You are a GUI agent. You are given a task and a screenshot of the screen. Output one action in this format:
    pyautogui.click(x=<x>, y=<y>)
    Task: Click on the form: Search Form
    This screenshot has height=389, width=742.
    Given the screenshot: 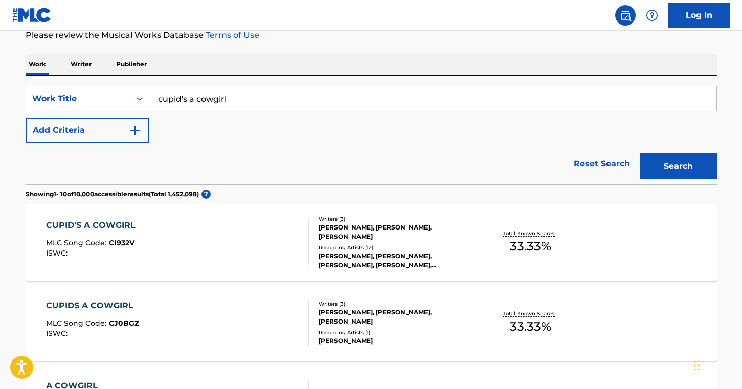 What is the action you would take?
    pyautogui.click(x=371, y=135)
    